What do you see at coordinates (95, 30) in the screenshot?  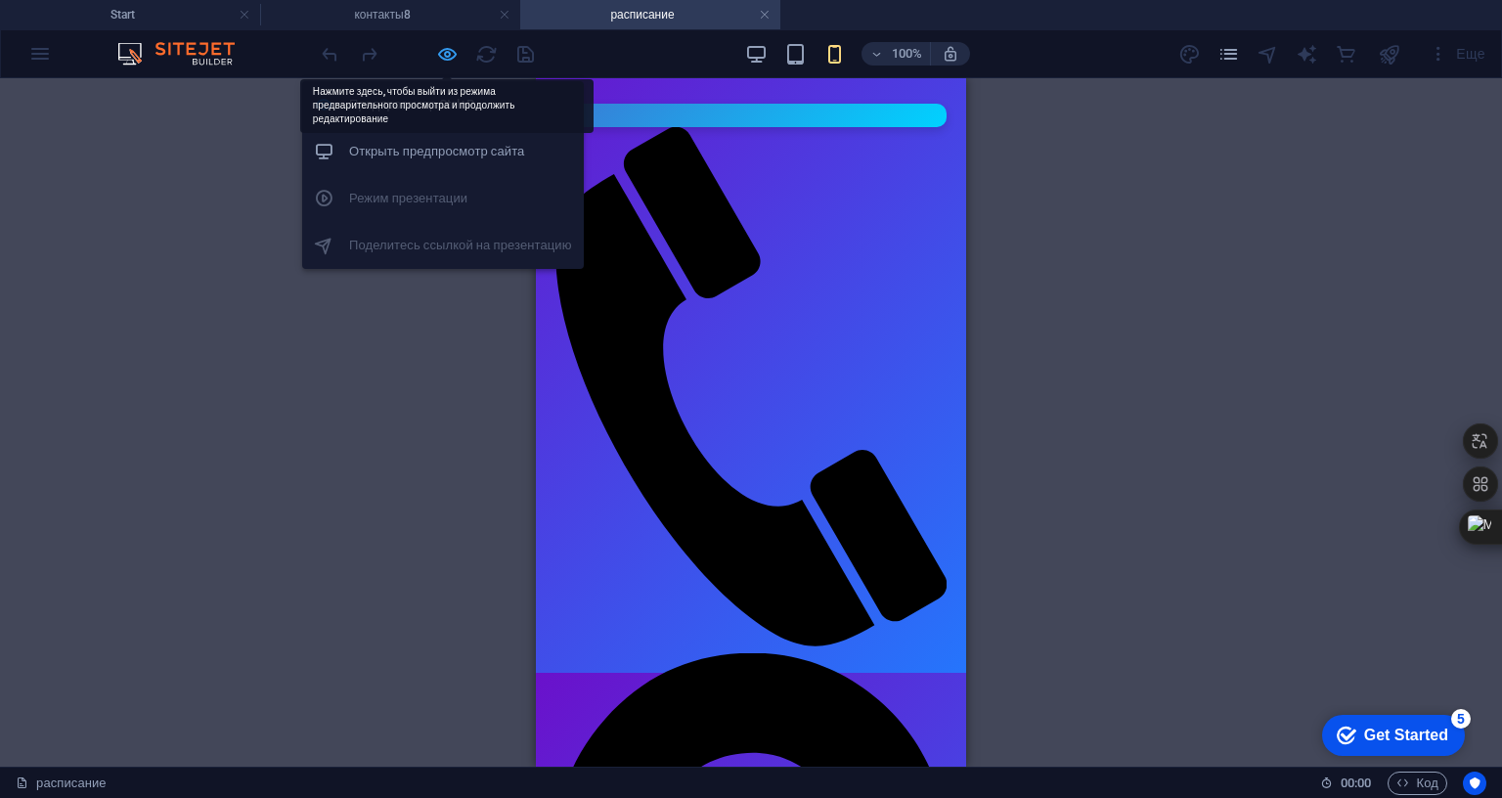 I see `div: Get Started` at bounding box center [95, 30].